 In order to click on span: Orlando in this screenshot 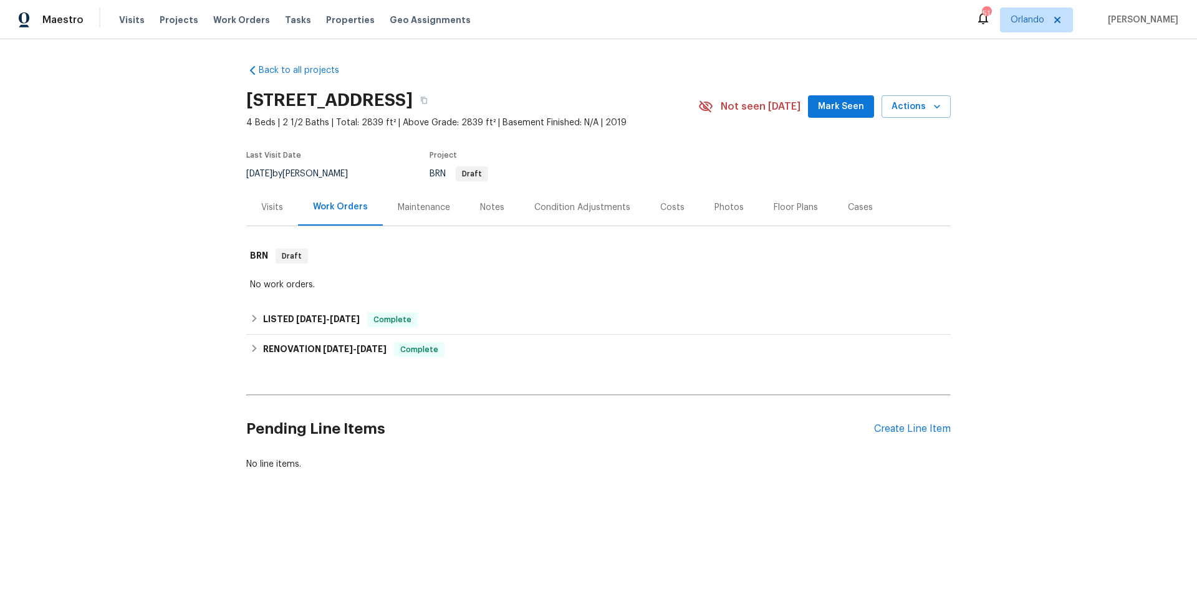, I will do `click(1028, 20)`.